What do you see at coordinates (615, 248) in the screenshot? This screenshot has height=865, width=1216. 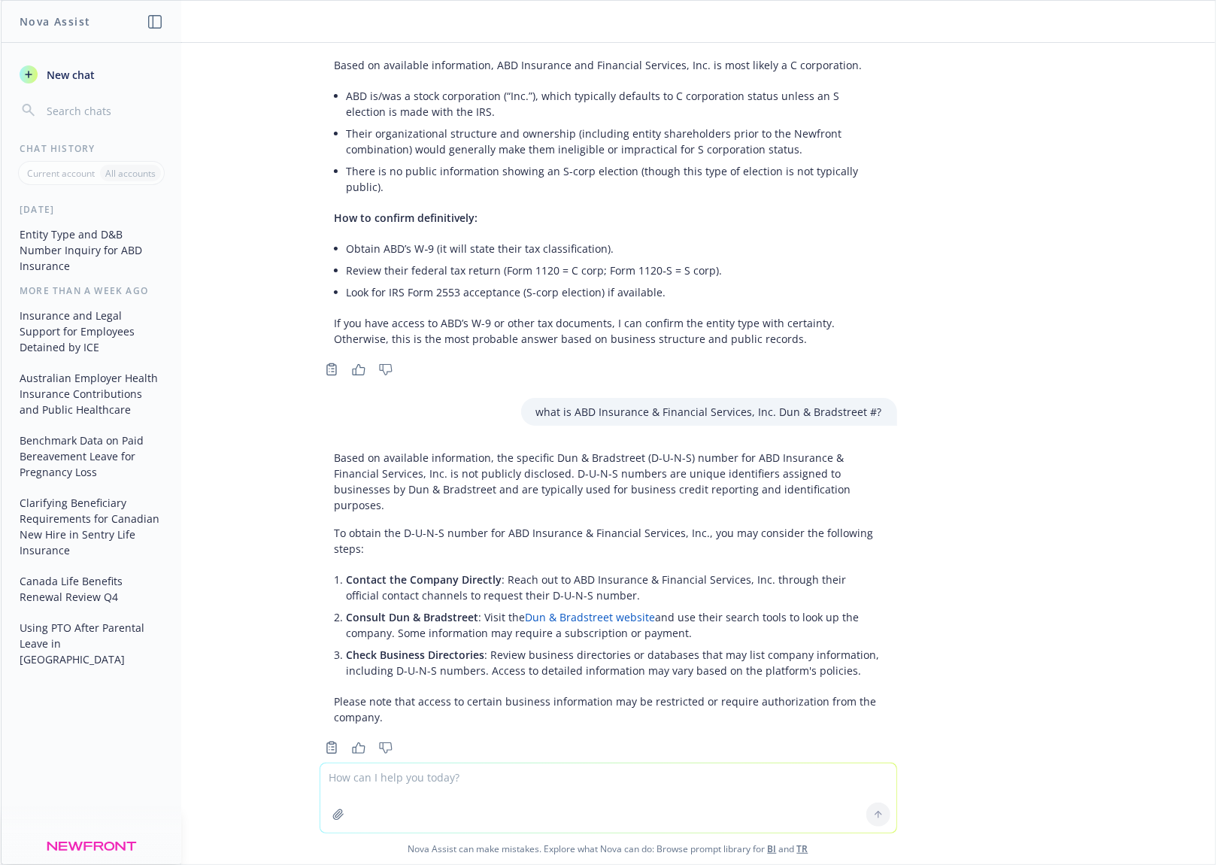 I see `li: Obtain ABD’s W‑9 (it will state their tax classification).` at bounding box center [615, 248].